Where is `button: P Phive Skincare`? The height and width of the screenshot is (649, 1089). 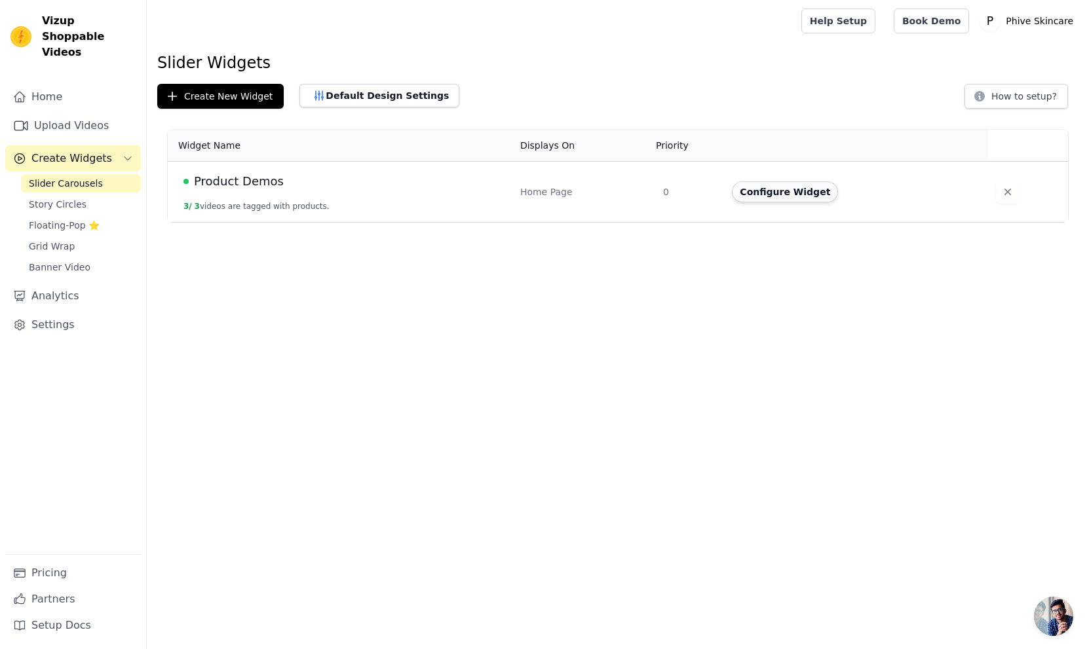
button: P Phive Skincare is located at coordinates (1028, 21).